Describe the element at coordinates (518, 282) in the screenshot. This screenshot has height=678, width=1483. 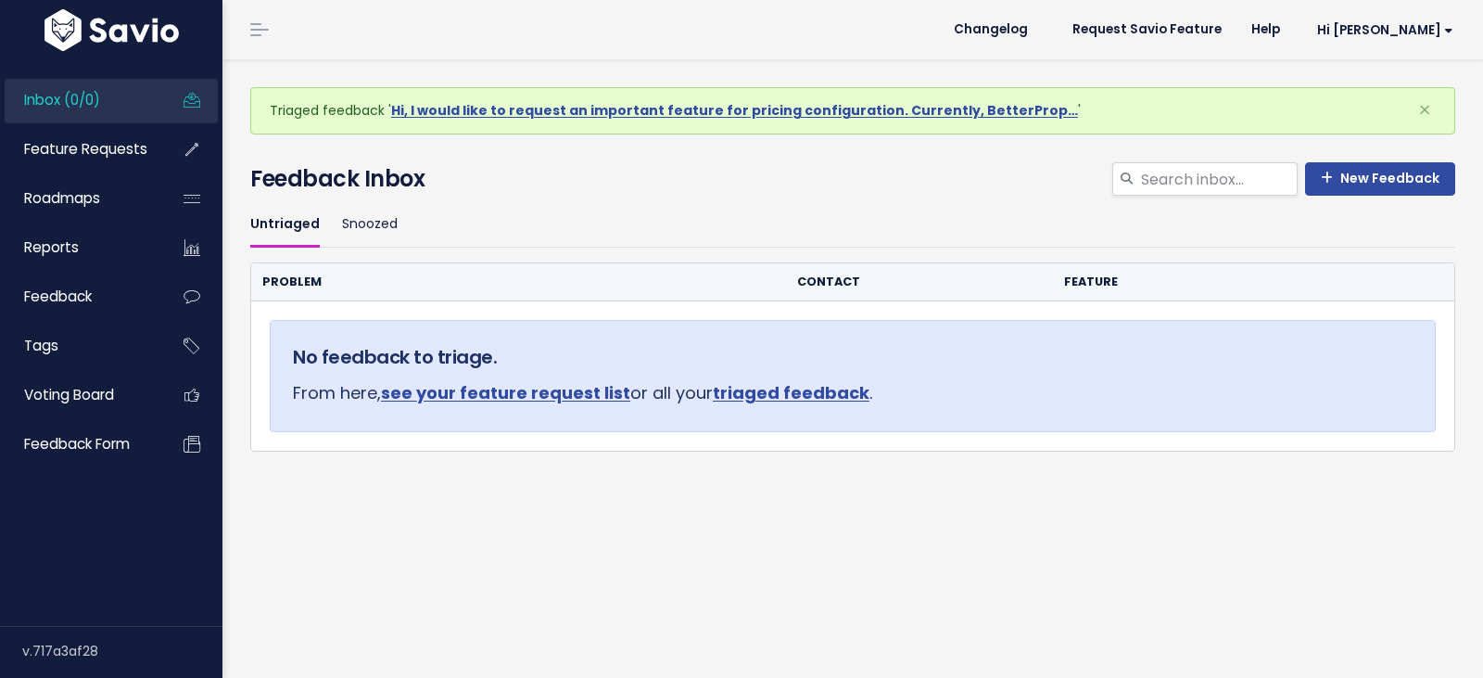
I see `th: Problem` at that location.